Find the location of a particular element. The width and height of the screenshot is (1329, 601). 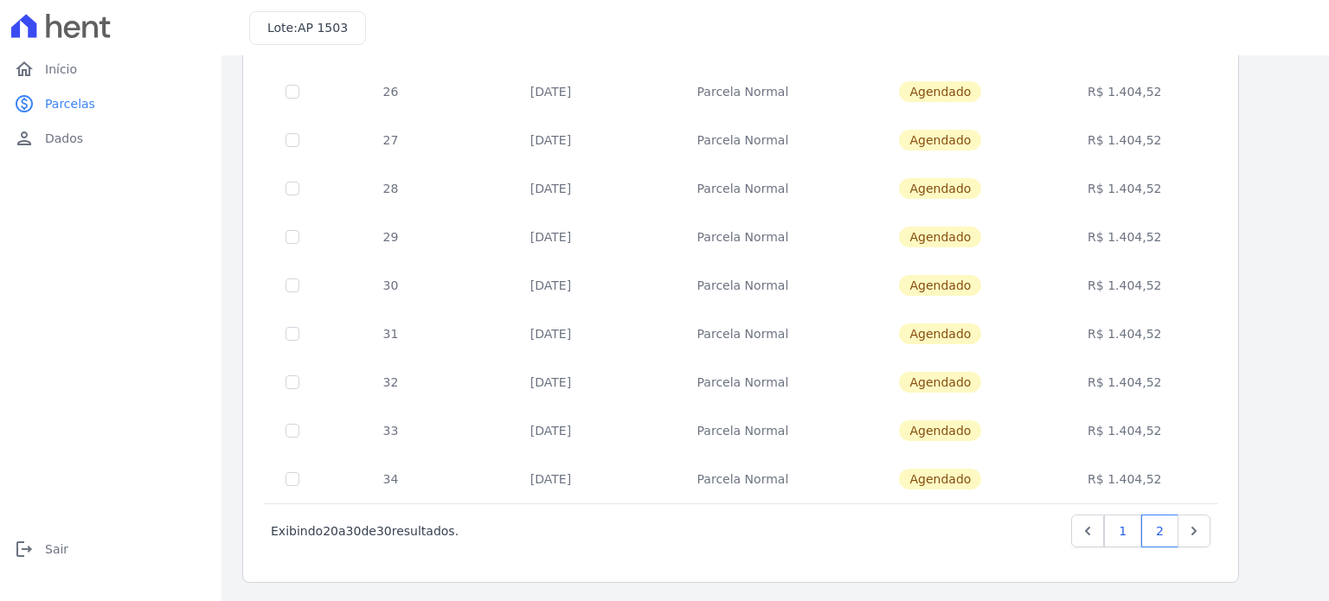

a: personDados is located at coordinates (111, 138).